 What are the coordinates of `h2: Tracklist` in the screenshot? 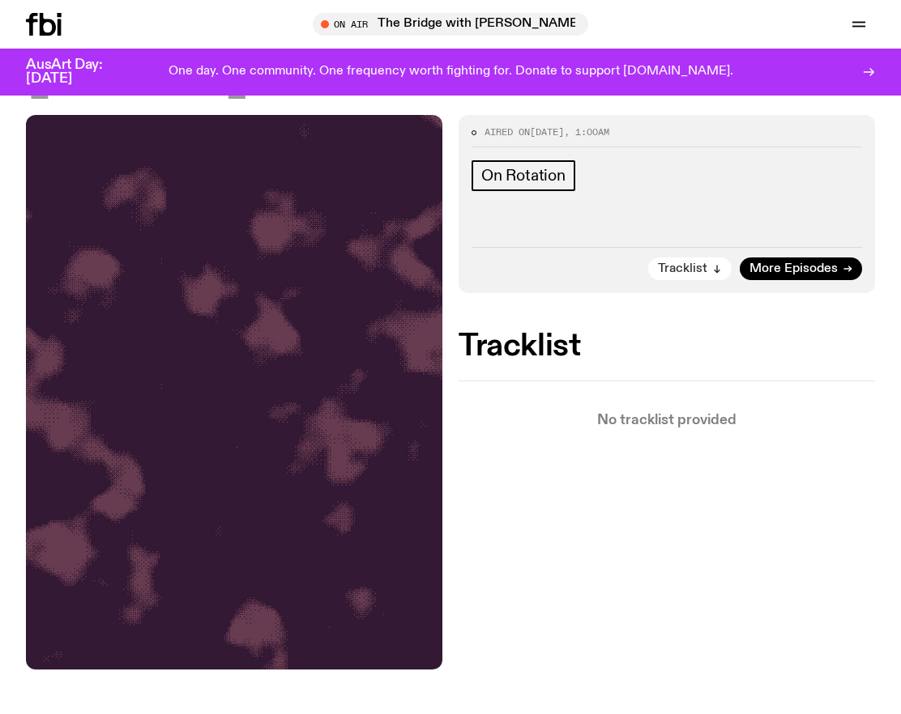 It's located at (667, 347).